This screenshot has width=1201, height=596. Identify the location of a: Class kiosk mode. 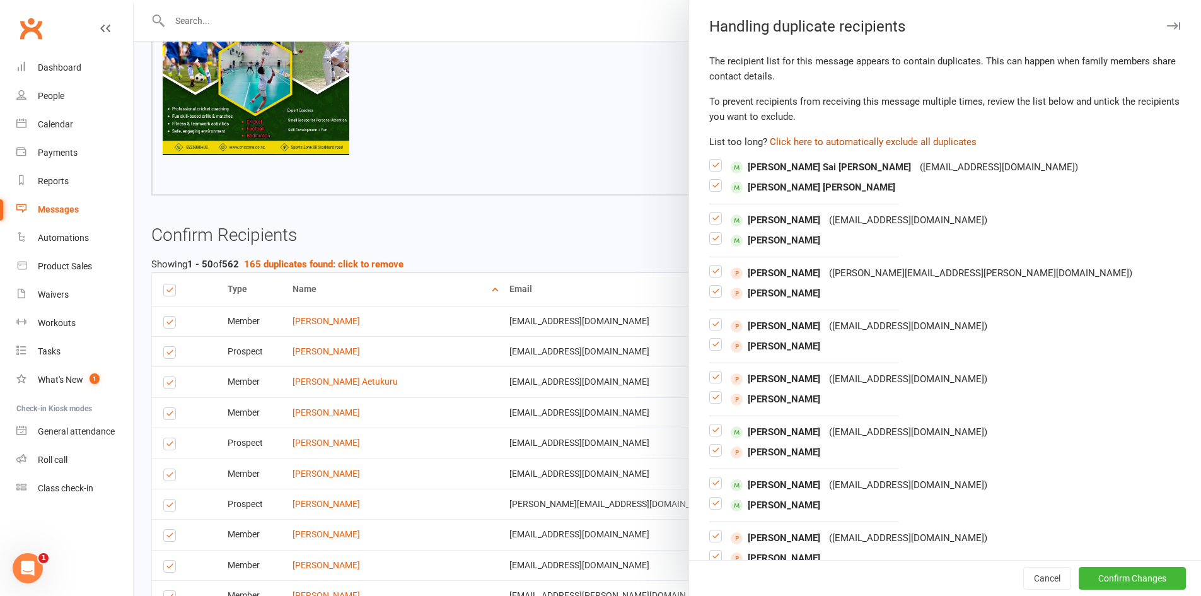
(74, 488).